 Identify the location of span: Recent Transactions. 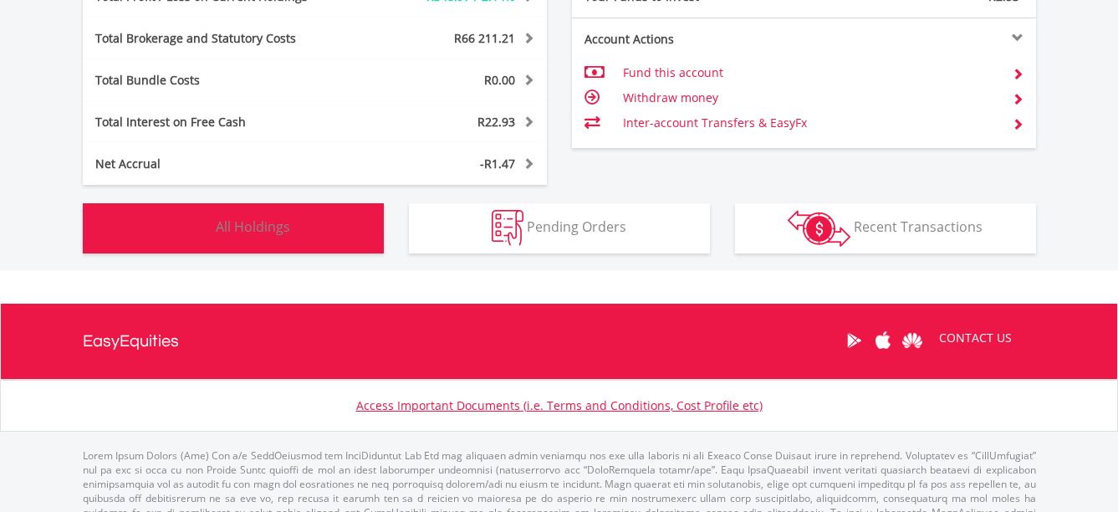
(918, 227).